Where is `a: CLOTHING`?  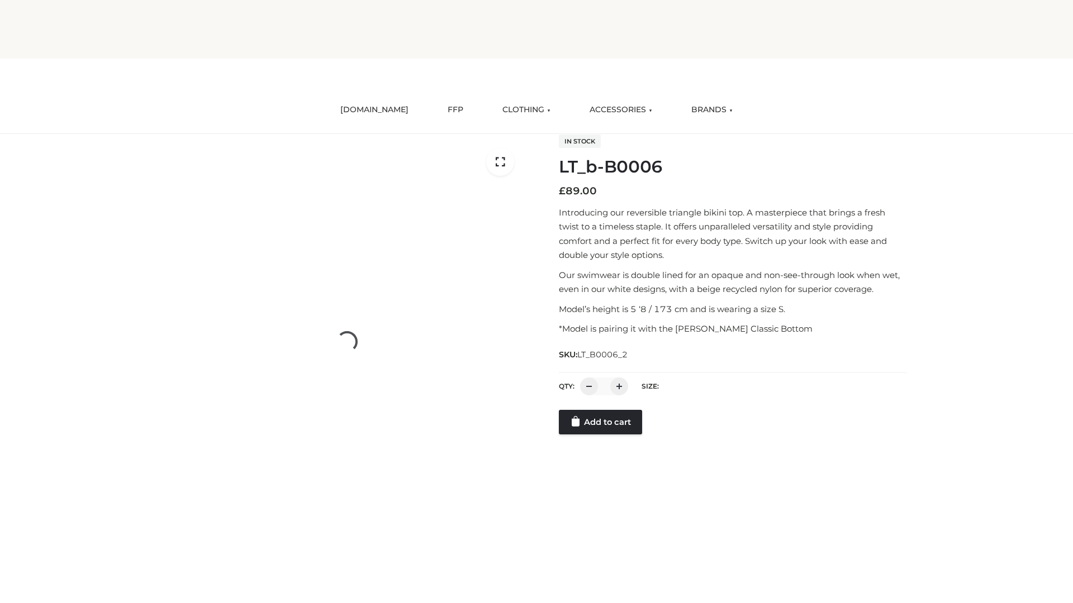 a: CLOTHING is located at coordinates (526, 110).